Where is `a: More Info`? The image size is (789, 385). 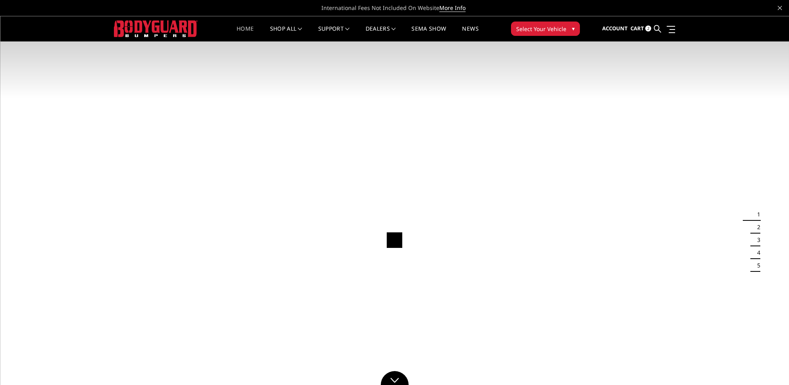
a: More Info is located at coordinates (453, 8).